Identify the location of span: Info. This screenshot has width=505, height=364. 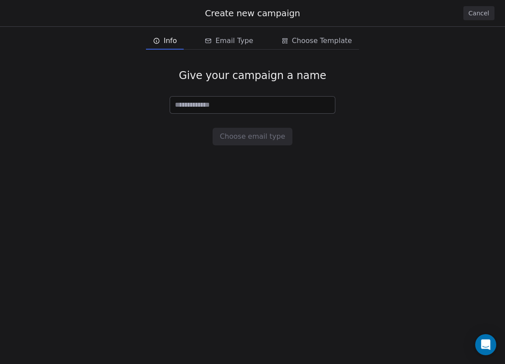
(170, 41).